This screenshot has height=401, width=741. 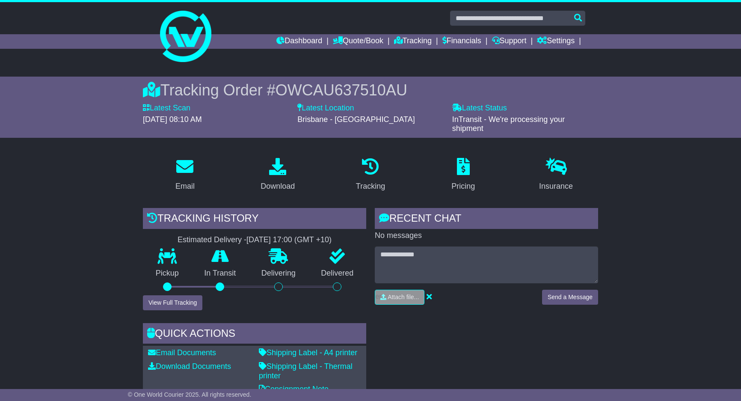 What do you see at coordinates (556, 175) in the screenshot?
I see `a: Insurance` at bounding box center [556, 175].